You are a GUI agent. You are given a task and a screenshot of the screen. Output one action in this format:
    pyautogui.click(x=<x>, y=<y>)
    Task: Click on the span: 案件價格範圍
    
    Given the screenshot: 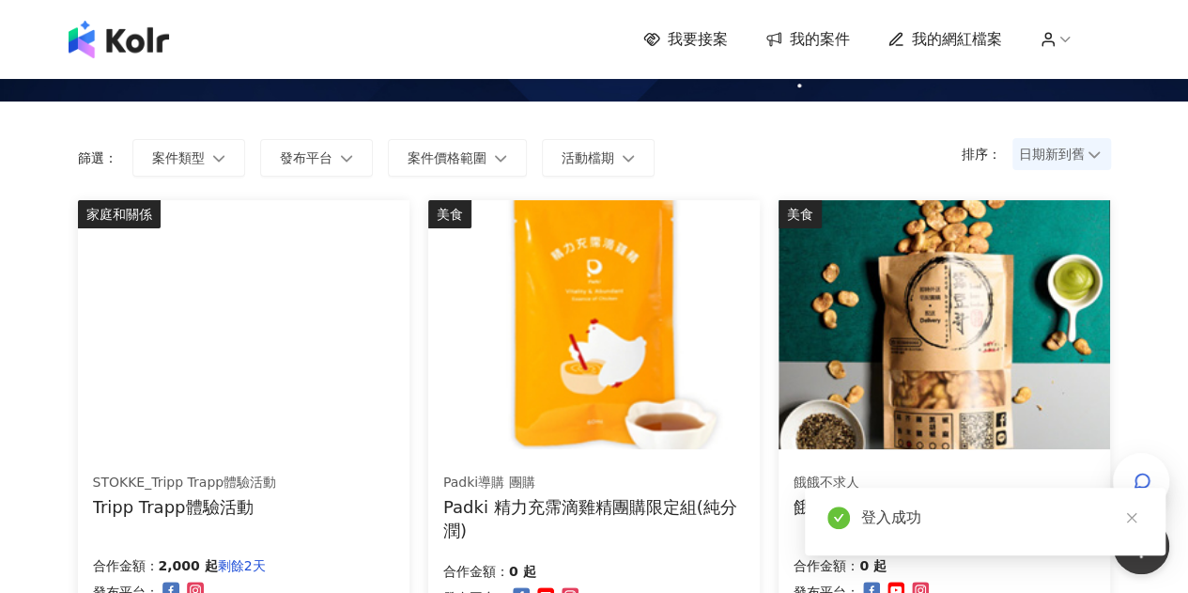 What is the action you would take?
    pyautogui.click(x=447, y=158)
    